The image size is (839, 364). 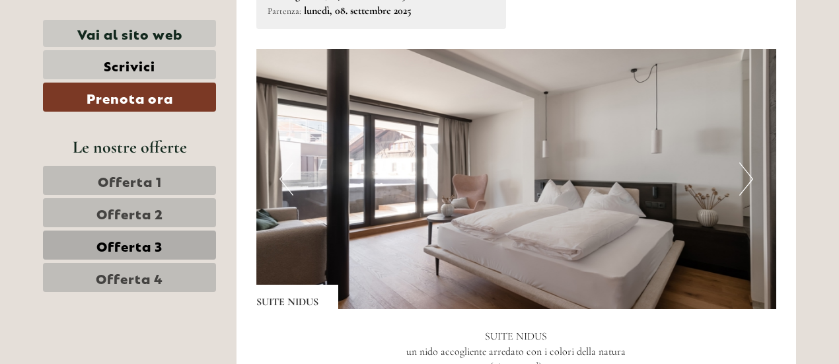 I want to click on b: lunedì, 08. settembre 2025, so click(x=358, y=11).